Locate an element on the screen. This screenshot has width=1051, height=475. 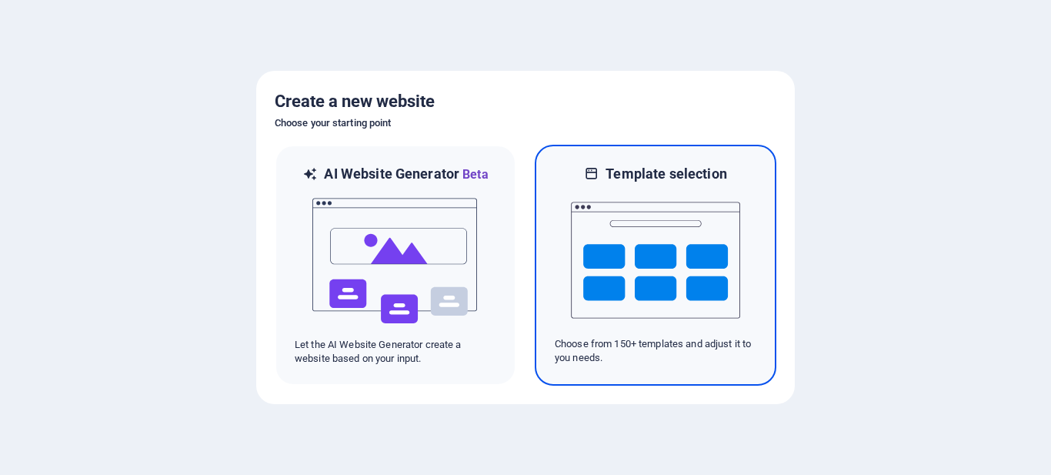
p: Choose from 150+ templates and adjust it to you needs. is located at coordinates (655, 351).